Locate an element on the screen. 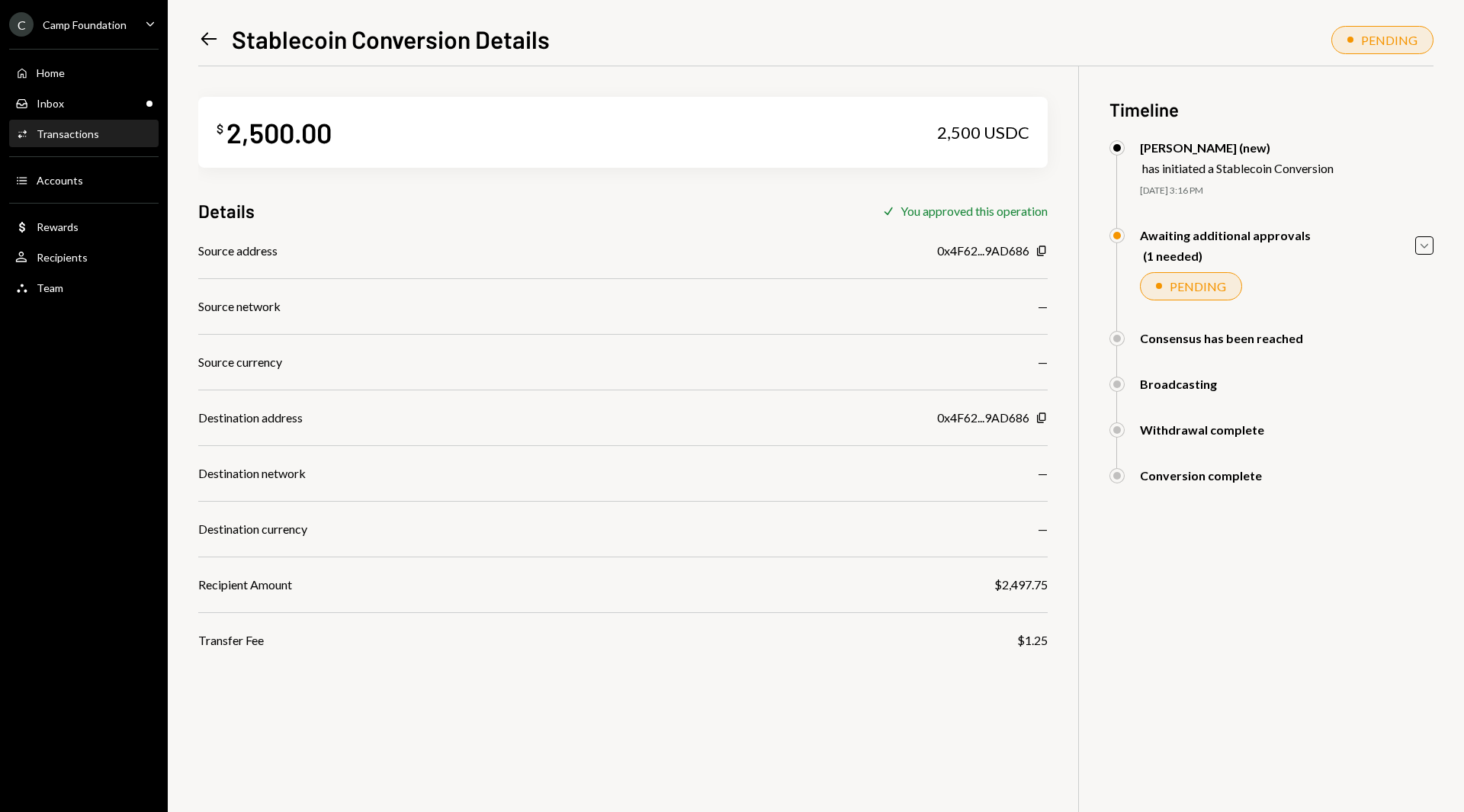 This screenshot has height=812, width=1464. a: Inbox is located at coordinates (84, 103).